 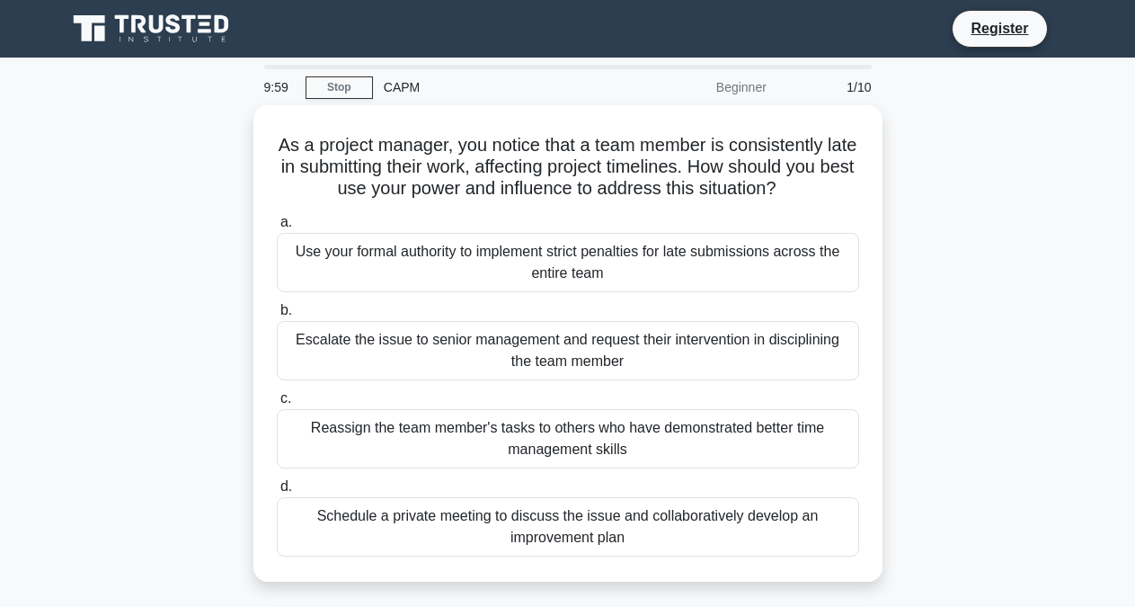 I want to click on div: 9:59, so click(x=279, y=87).